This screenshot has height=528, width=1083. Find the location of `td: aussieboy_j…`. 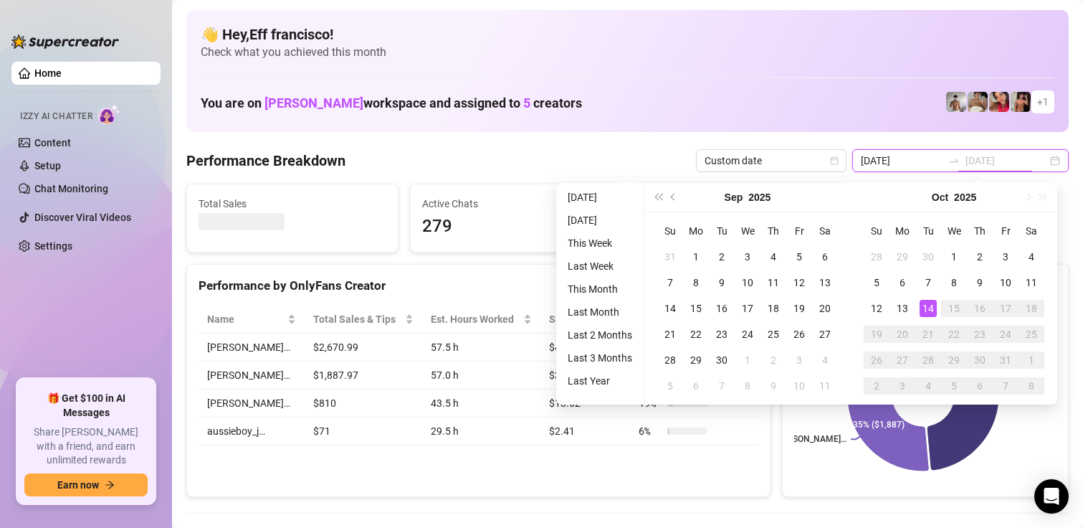

td: aussieboy_j… is located at coordinates (252, 431).